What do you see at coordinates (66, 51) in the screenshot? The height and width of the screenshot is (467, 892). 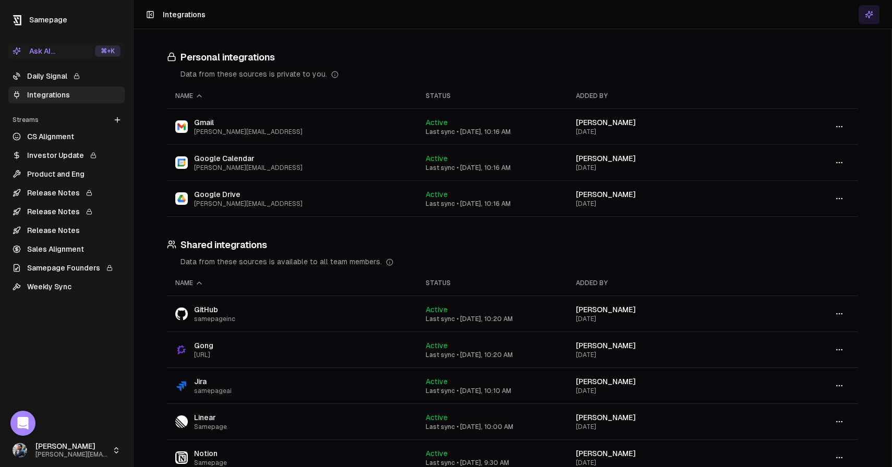 I see `button: Ask AI...⌘+K` at bounding box center [66, 51].